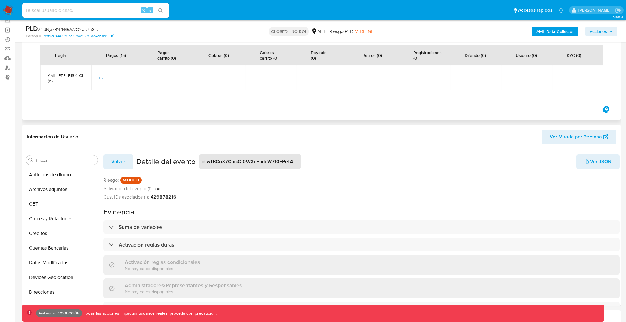 The width and height of the screenshot is (626, 322). I want to click on p: CLOSED - NO ROI, so click(289, 31).